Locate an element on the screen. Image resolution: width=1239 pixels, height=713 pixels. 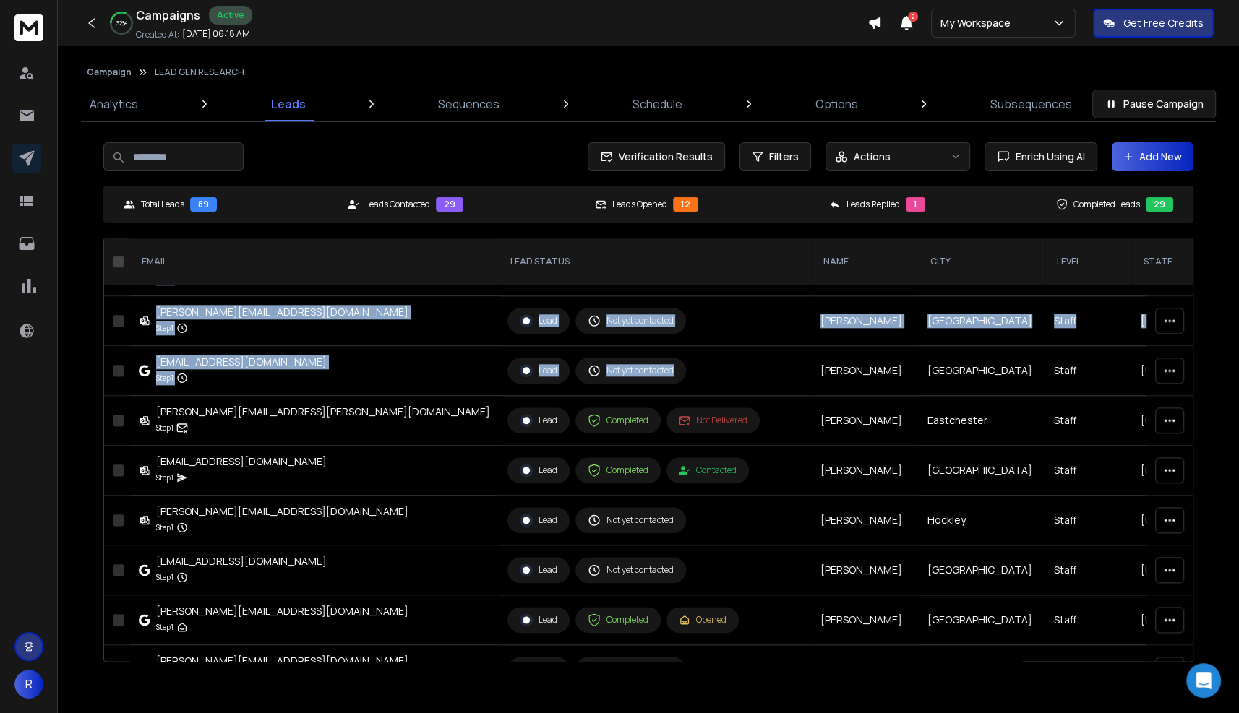
p: Subsequences is located at coordinates (1030, 104).